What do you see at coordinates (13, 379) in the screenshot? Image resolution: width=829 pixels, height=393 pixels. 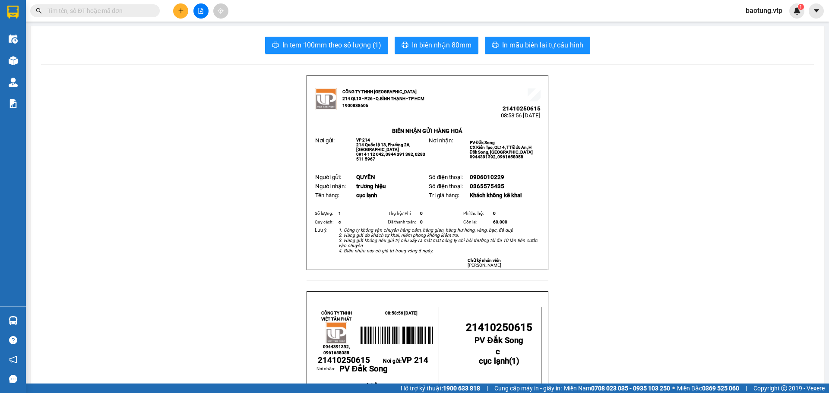 I see `span: message` at bounding box center [13, 379].